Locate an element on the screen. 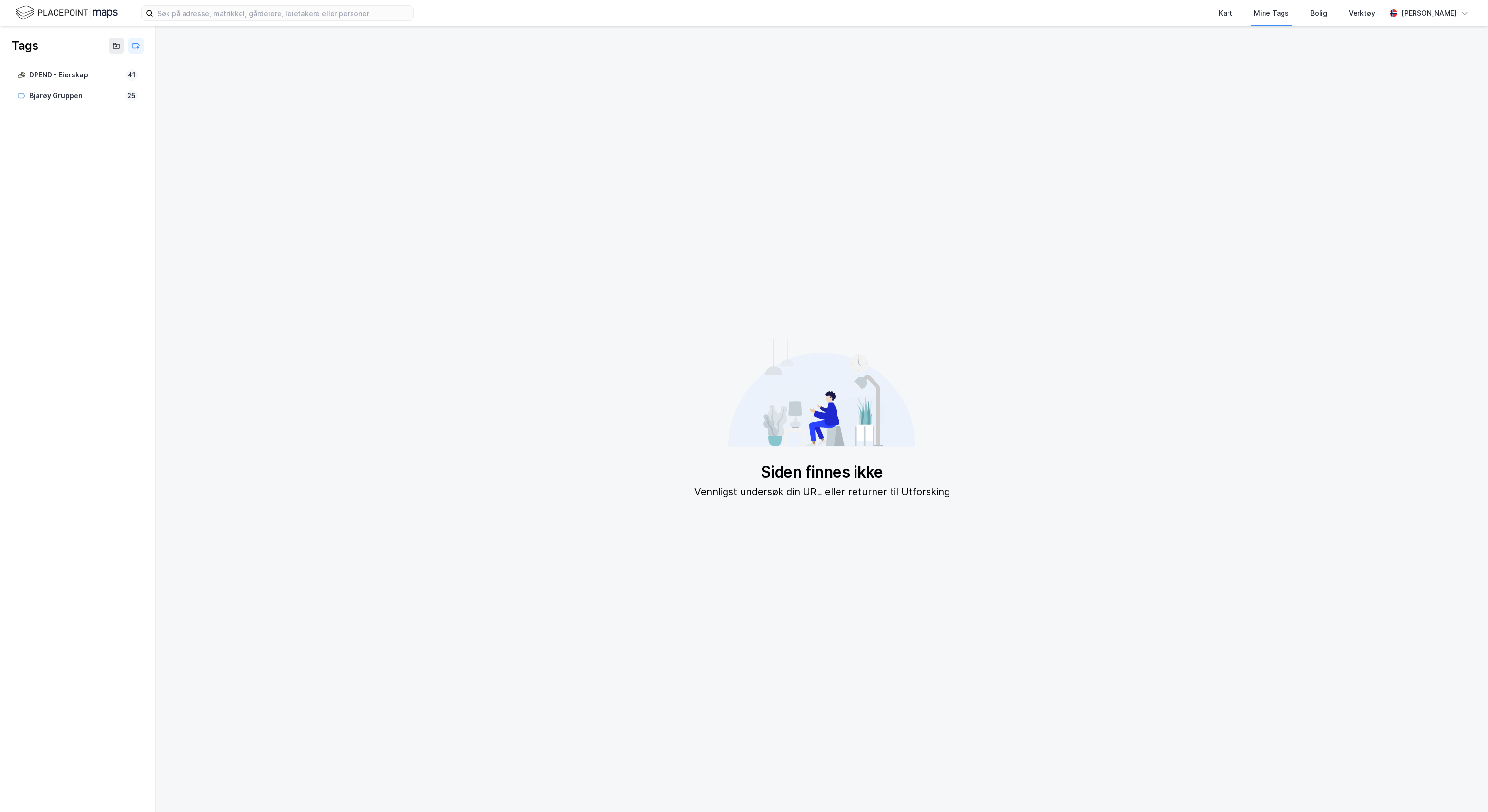 Image resolution: width=1488 pixels, height=812 pixels. div: Kart is located at coordinates (1226, 14).